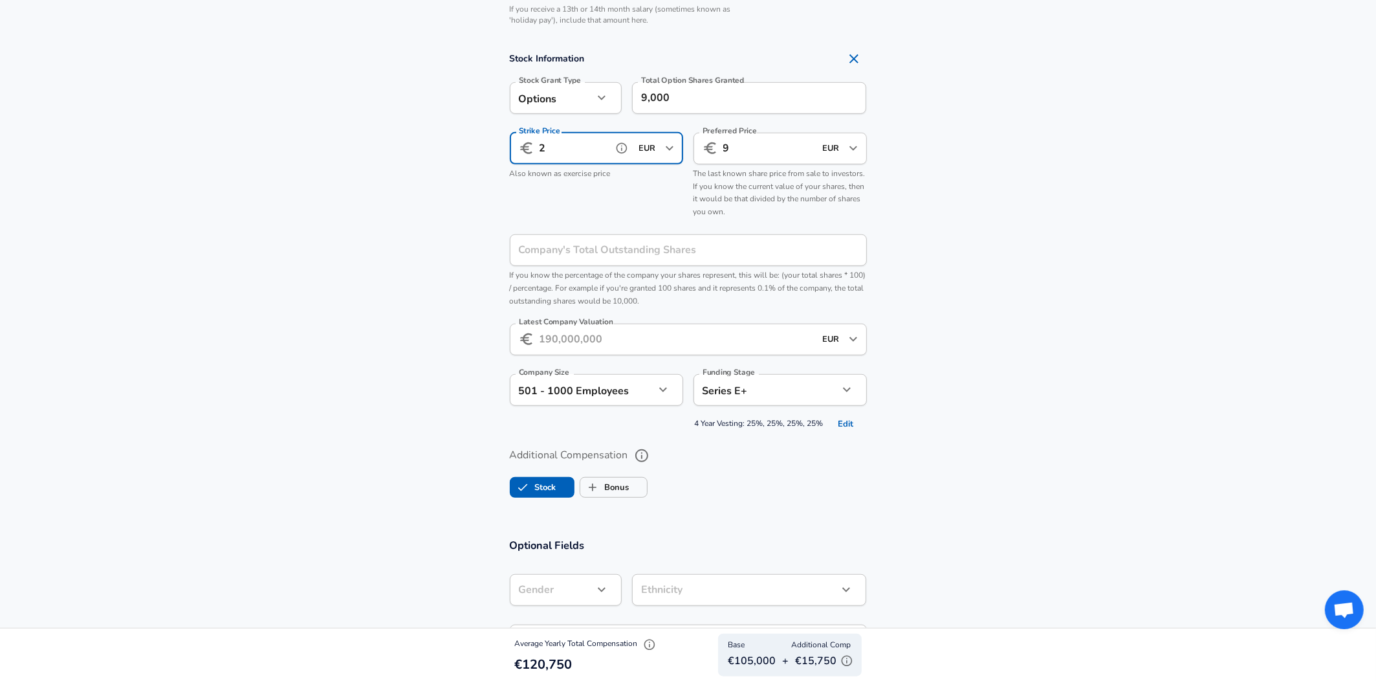  What do you see at coordinates (780, 193) in the screenshot?
I see `span: The last known share price from sale to investors. If you know the current value of your shares, ...` at bounding box center [780, 193].